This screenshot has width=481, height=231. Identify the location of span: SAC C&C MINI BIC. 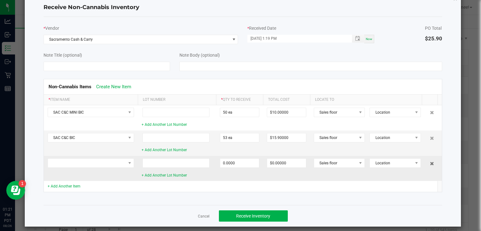
(87, 112).